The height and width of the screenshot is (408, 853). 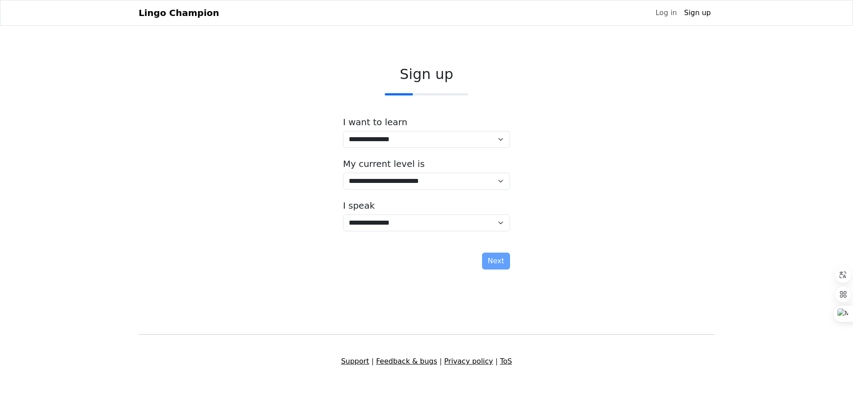 I want to click on a: ToS, so click(x=505, y=361).